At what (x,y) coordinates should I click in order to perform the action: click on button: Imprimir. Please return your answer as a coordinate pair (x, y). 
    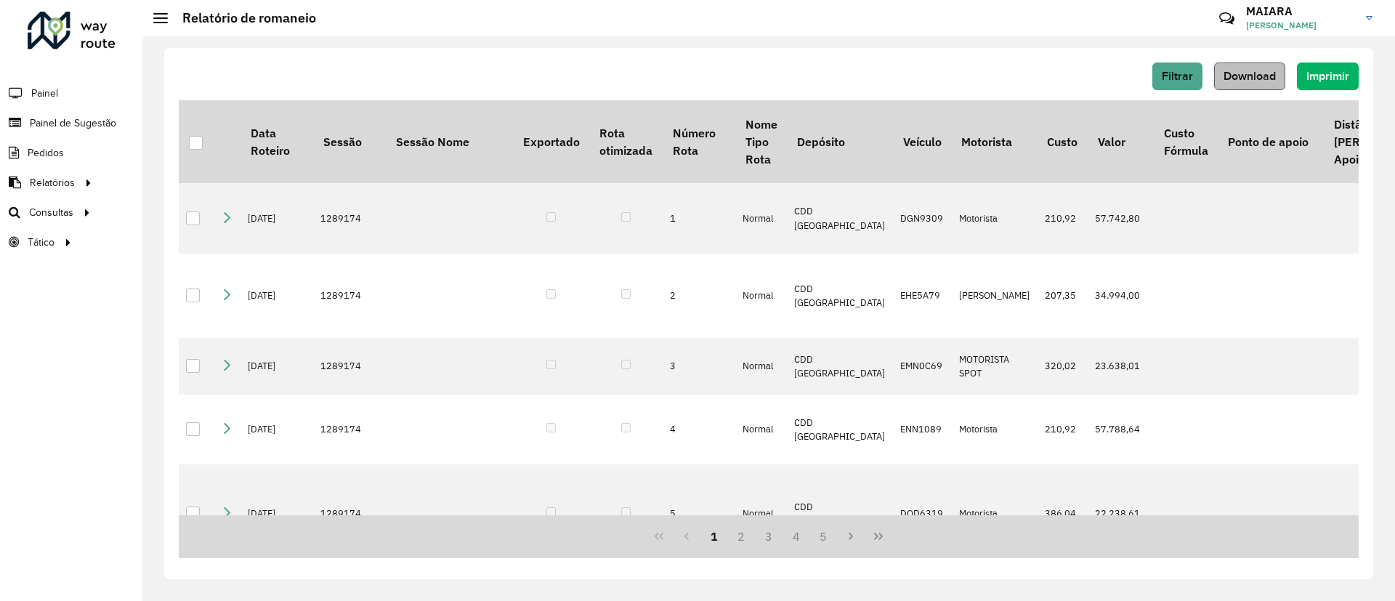
    Looking at the image, I should click on (1327, 76).